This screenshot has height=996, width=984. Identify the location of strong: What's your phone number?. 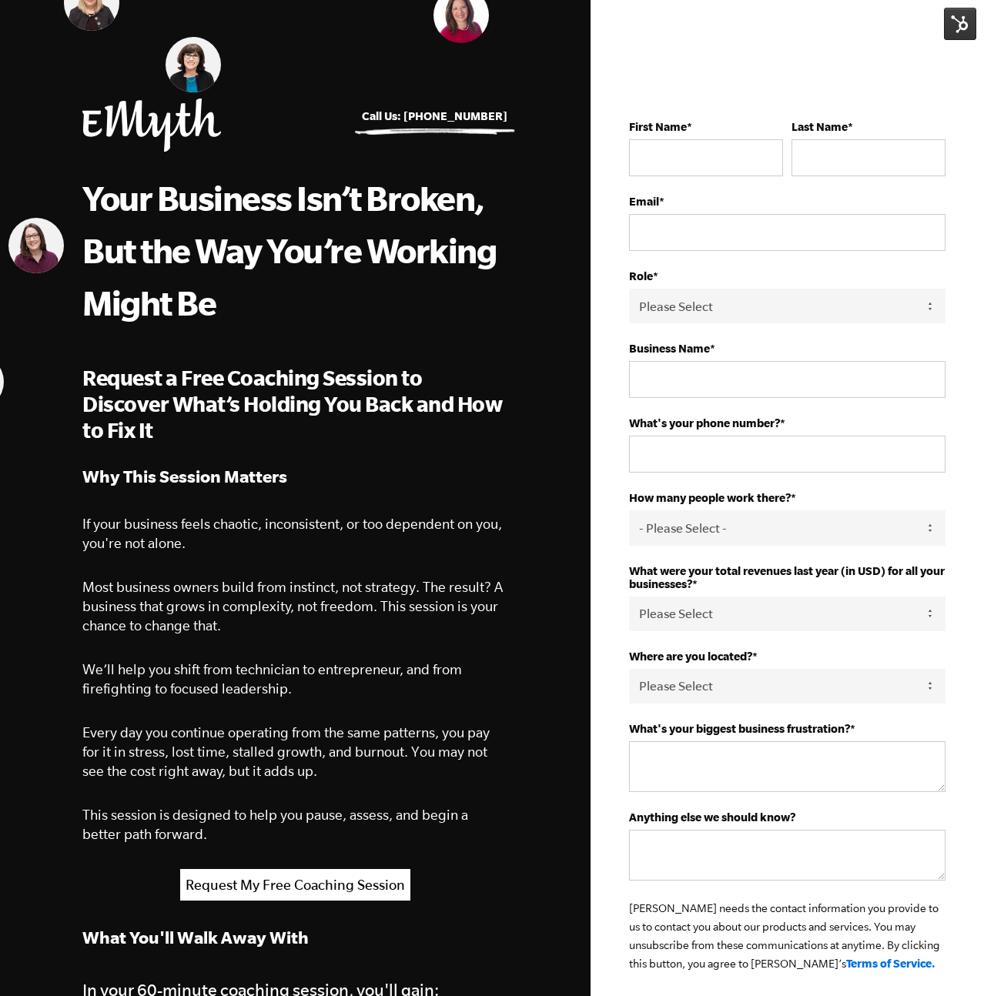
(704, 423).